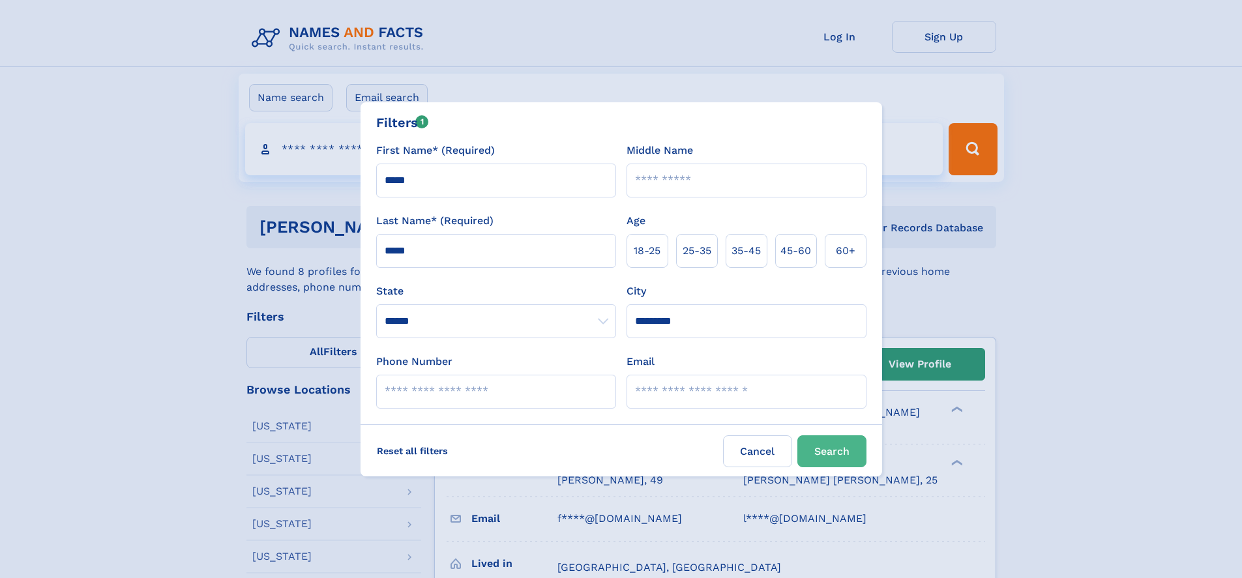 Image resolution: width=1242 pixels, height=578 pixels. Describe the element at coordinates (660, 151) in the screenshot. I see `label: Middle Name` at that location.